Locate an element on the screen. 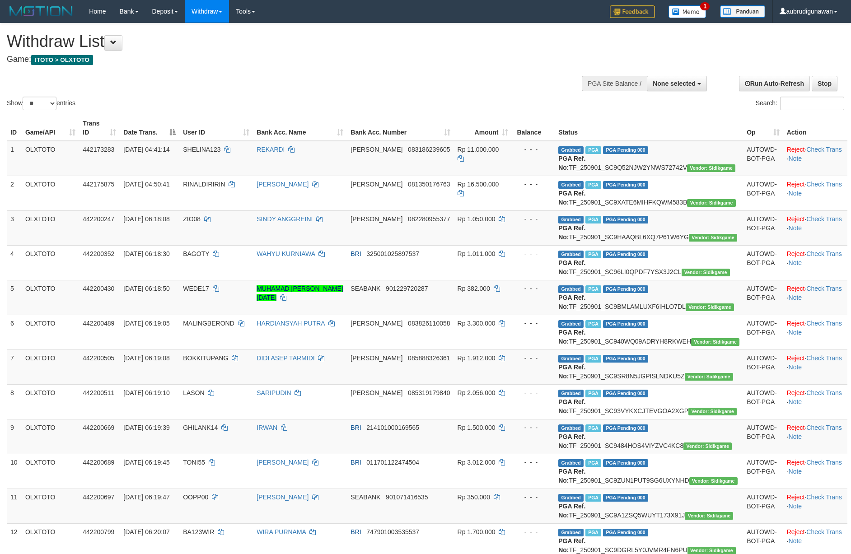 The height and width of the screenshot is (554, 851). span: BOKKITUPANG is located at coordinates (205, 358).